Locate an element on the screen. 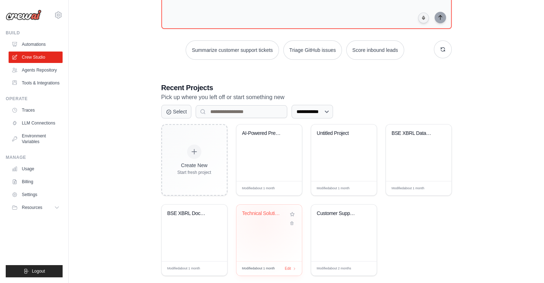  button: Click to speak your automation idea is located at coordinates (423, 18).